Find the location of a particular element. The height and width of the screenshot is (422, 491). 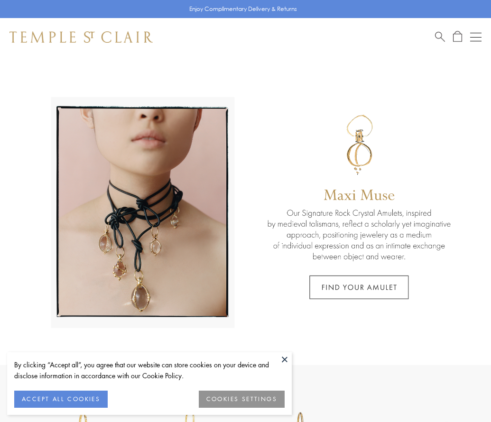

a: Search is located at coordinates (440, 37).